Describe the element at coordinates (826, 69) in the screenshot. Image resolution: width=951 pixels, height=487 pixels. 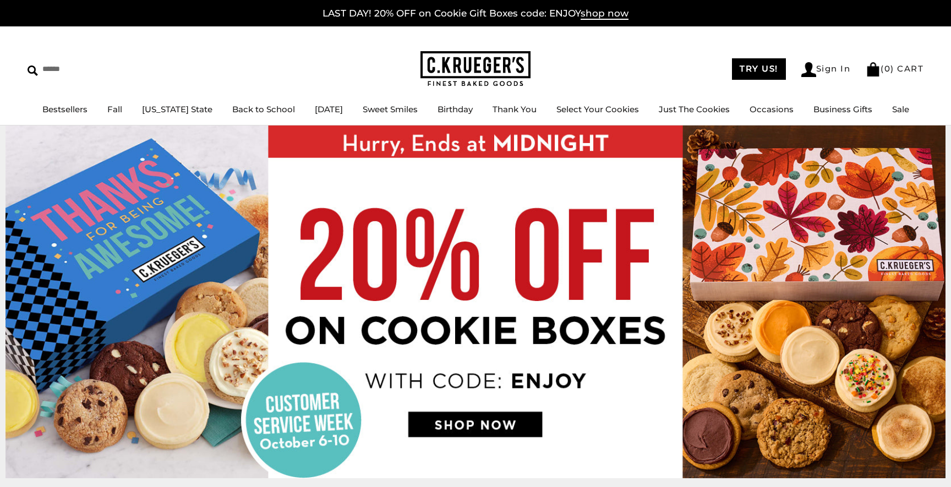
I see `a: Sign In` at that location.